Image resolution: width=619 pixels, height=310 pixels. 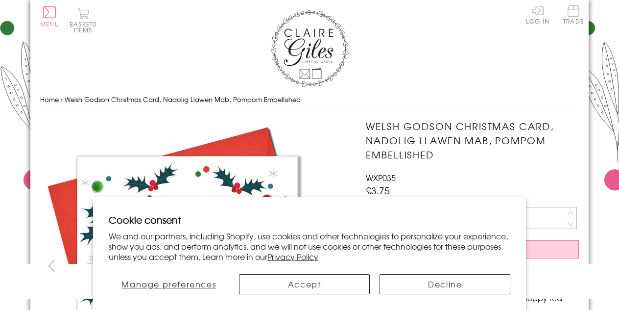 What do you see at coordinates (49, 24) in the screenshot?
I see `span: Menu` at bounding box center [49, 24].